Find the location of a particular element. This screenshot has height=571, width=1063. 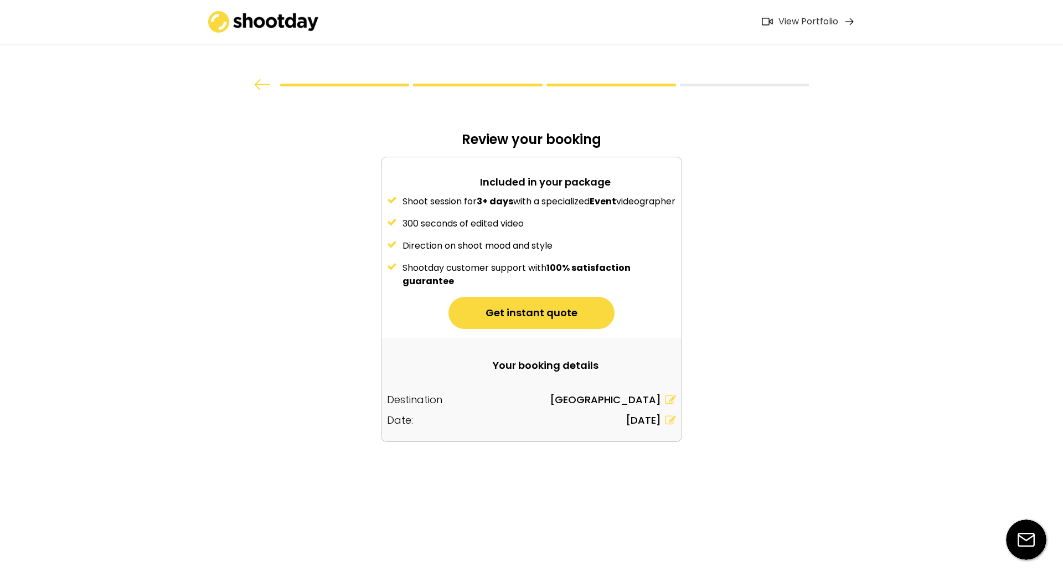

div: 300 seconds of edited video is located at coordinates (539, 224).